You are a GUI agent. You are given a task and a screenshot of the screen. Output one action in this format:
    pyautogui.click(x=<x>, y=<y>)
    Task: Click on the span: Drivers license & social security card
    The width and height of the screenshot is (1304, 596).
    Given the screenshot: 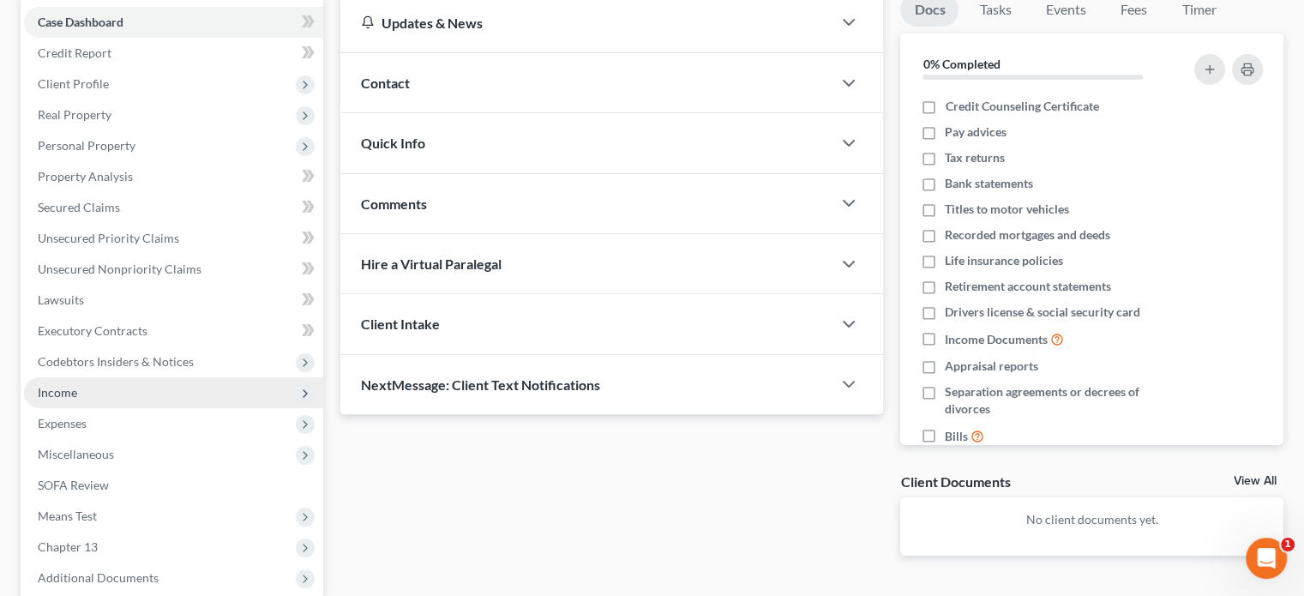 What is the action you would take?
    pyautogui.click(x=1043, y=312)
    